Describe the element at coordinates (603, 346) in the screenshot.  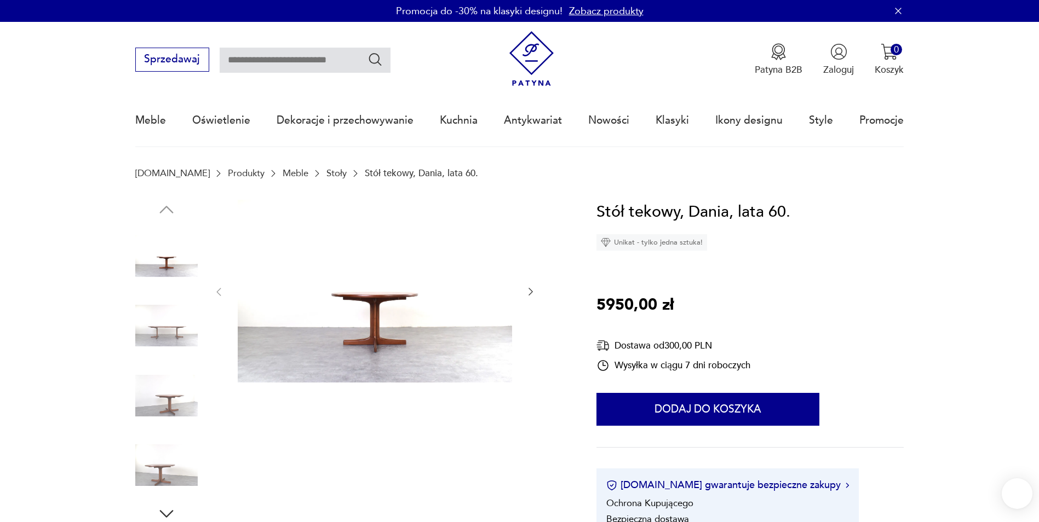
I see `img: Ikona dostawy` at that location.